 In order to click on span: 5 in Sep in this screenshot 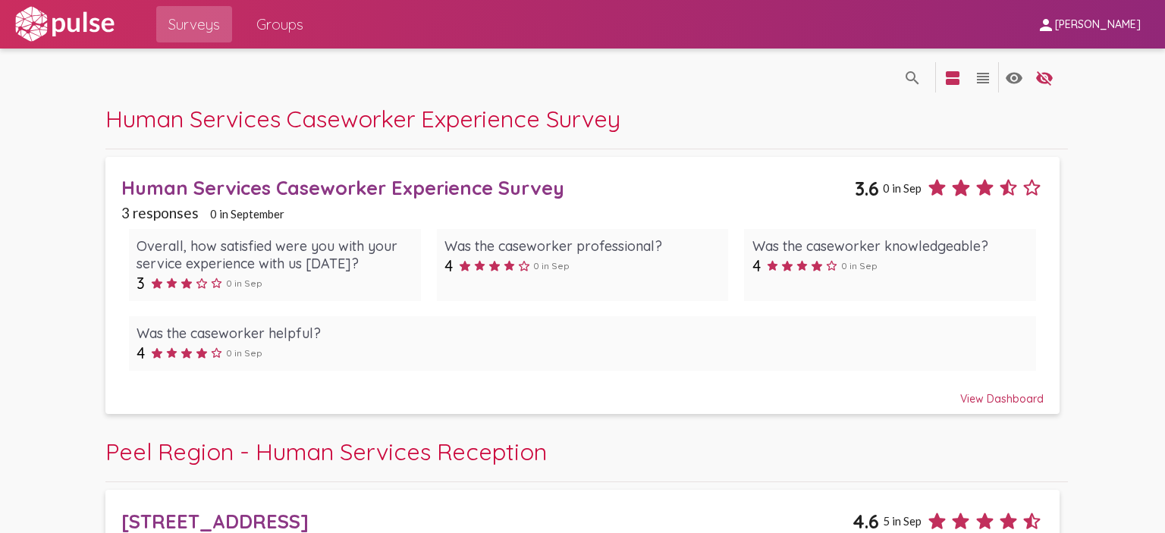, I will do `click(901, 521)`.